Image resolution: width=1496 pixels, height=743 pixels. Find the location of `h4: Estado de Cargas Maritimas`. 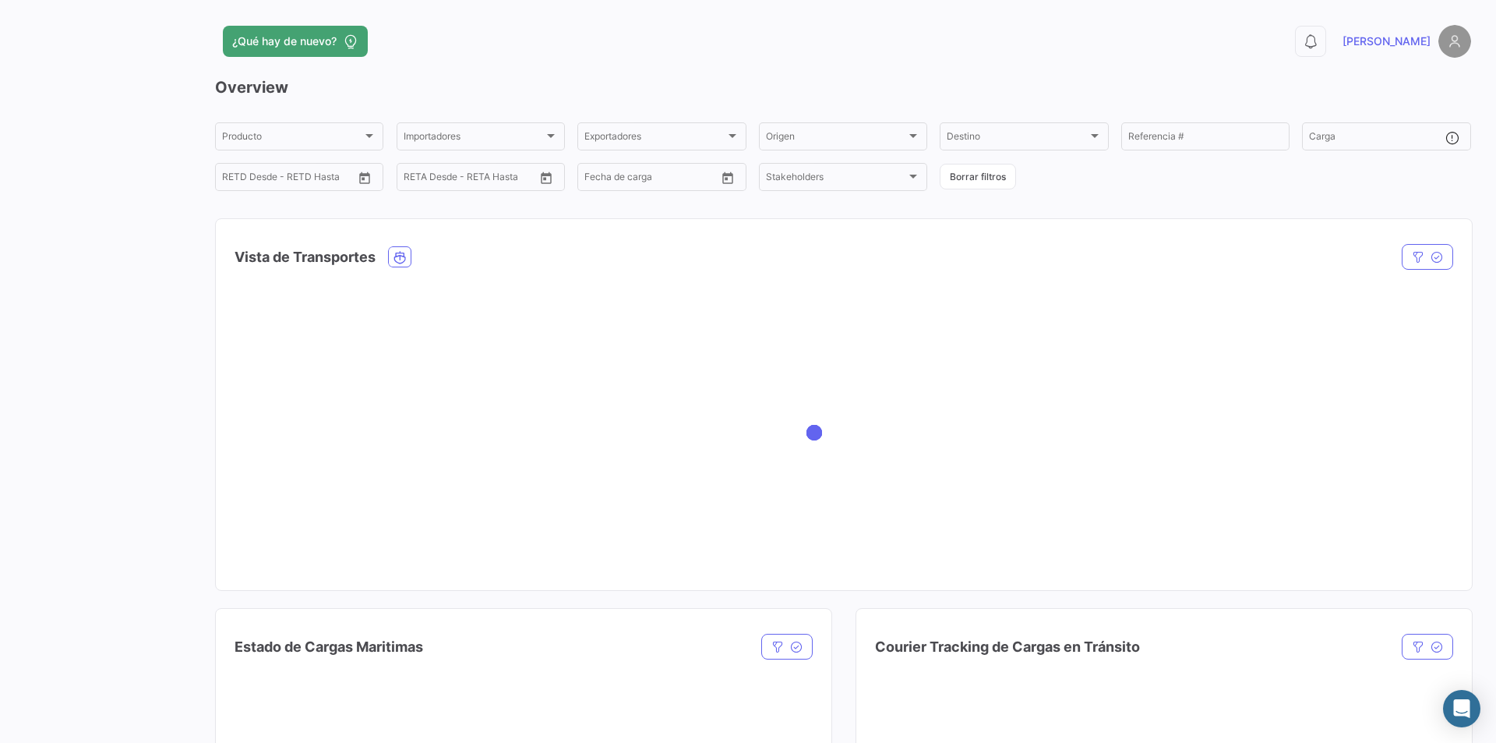

h4: Estado de Cargas Maritimas is located at coordinates (329, 647).